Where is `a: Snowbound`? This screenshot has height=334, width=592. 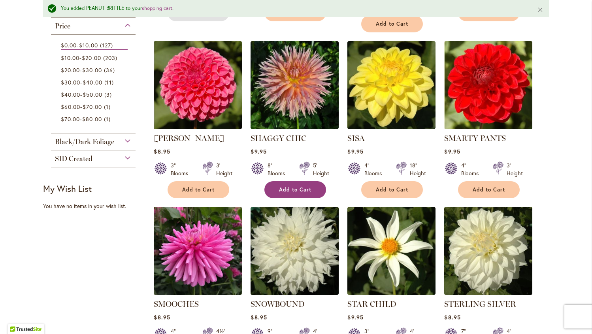
a: Snowbound is located at coordinates (294, 293).